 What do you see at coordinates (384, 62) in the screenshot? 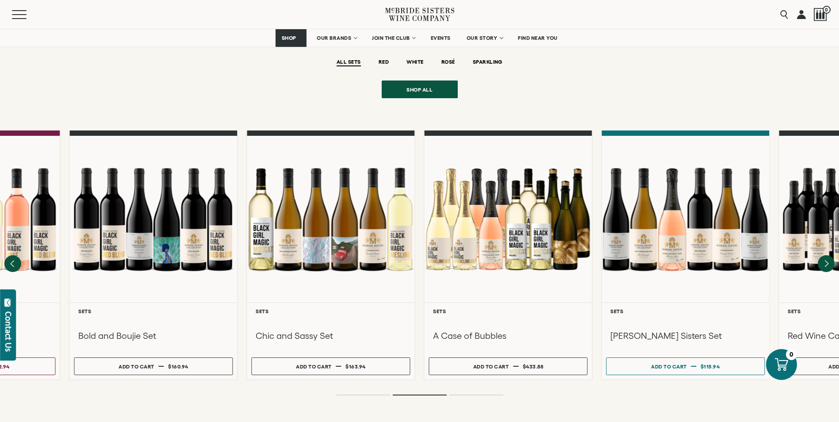
I see `span: RED` at bounding box center [384, 62].